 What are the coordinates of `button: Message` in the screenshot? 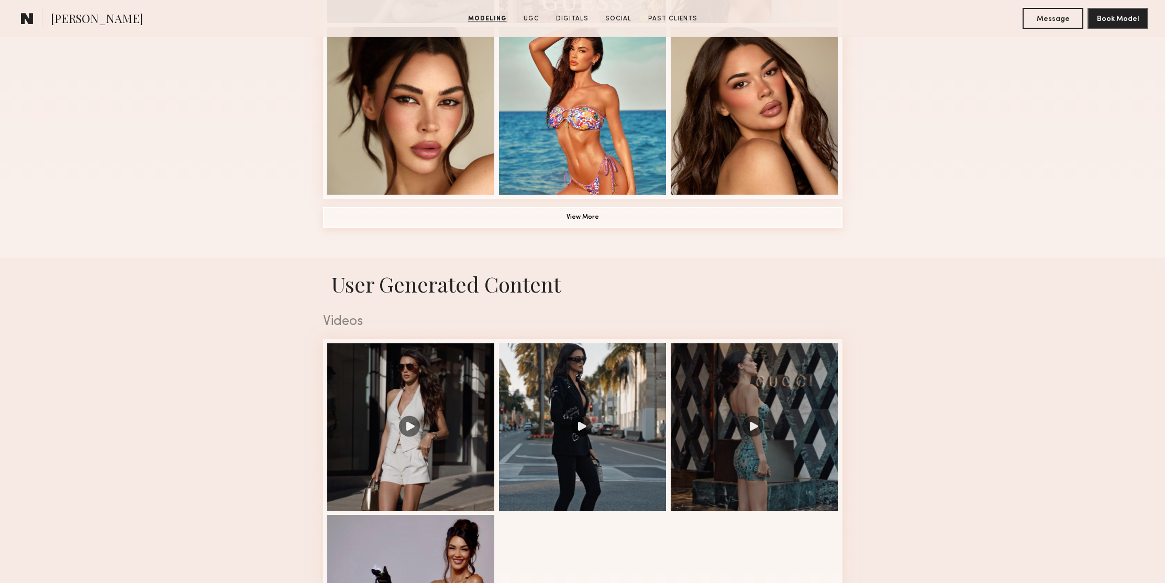 It's located at (1053, 18).